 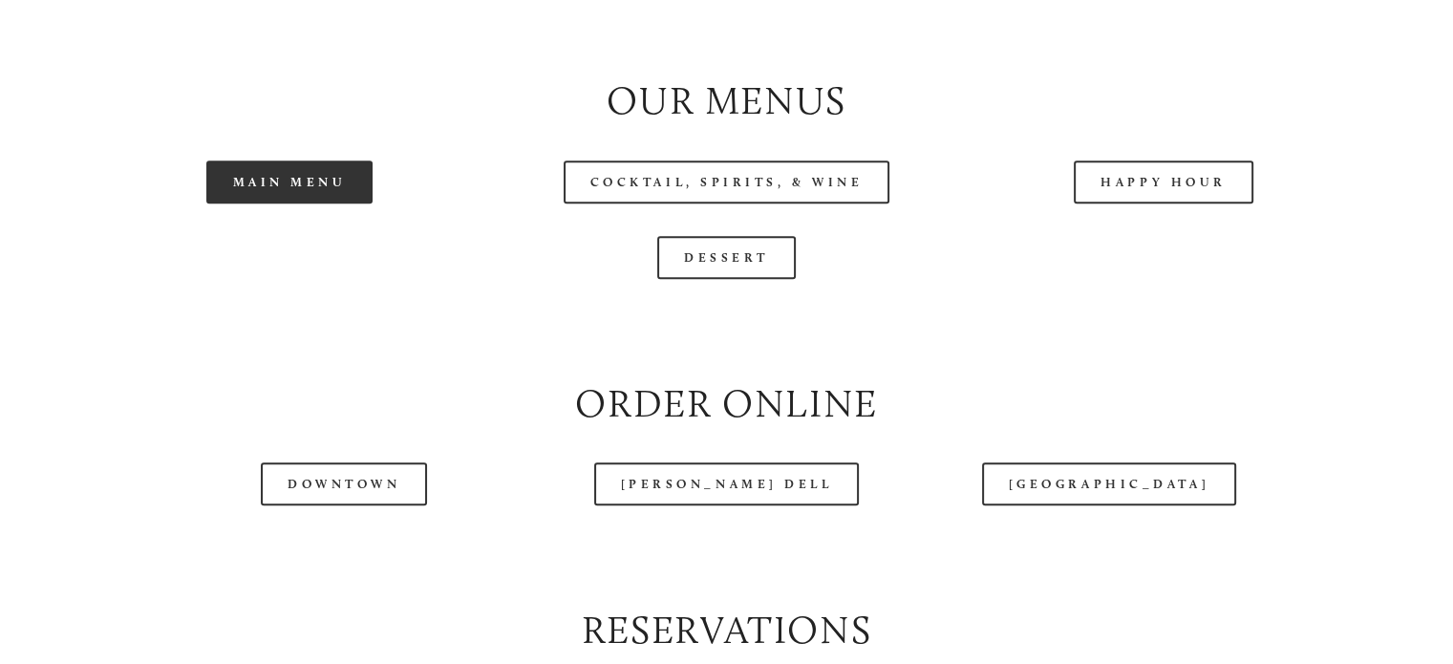 I want to click on a: Main Menu, so click(x=289, y=181).